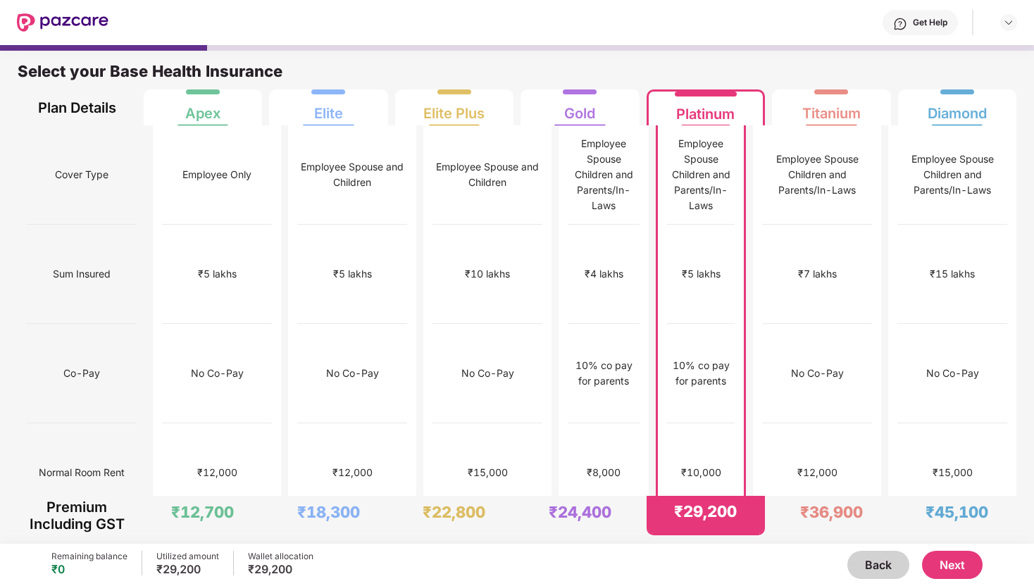  I want to click on span: Normal Room Rent, so click(82, 473).